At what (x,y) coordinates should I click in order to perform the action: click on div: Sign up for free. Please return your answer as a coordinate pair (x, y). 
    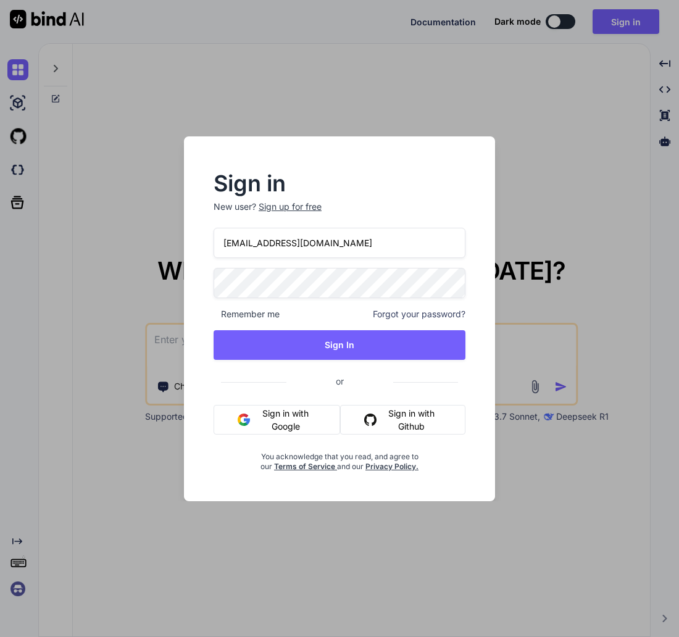
    Looking at the image, I should click on (290, 207).